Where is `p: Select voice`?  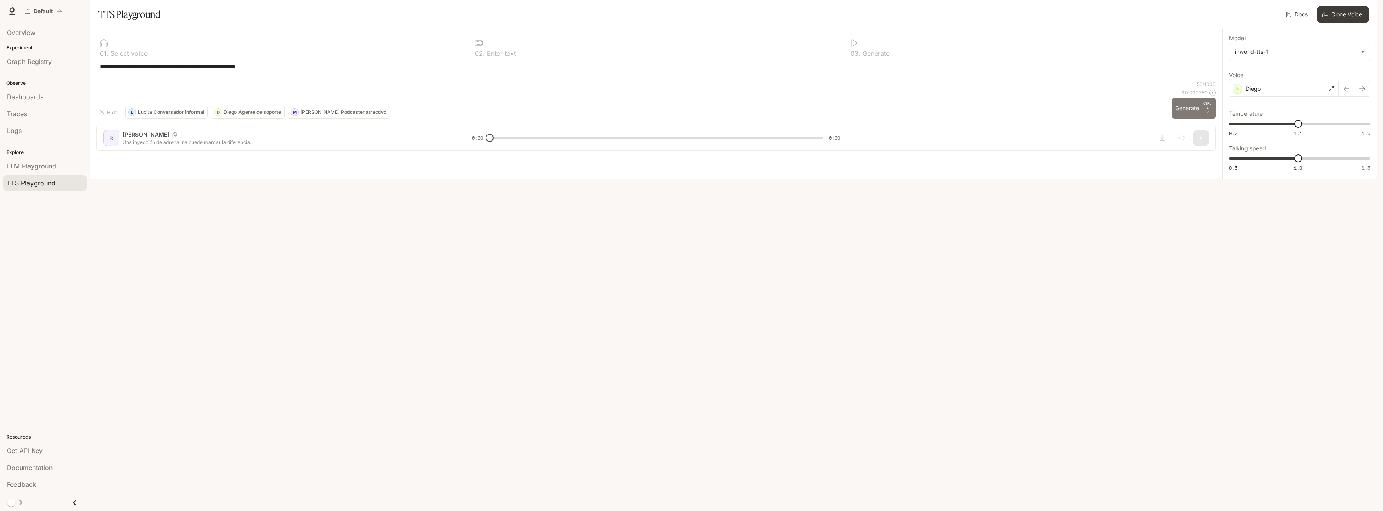
p: Select voice is located at coordinates (128, 53).